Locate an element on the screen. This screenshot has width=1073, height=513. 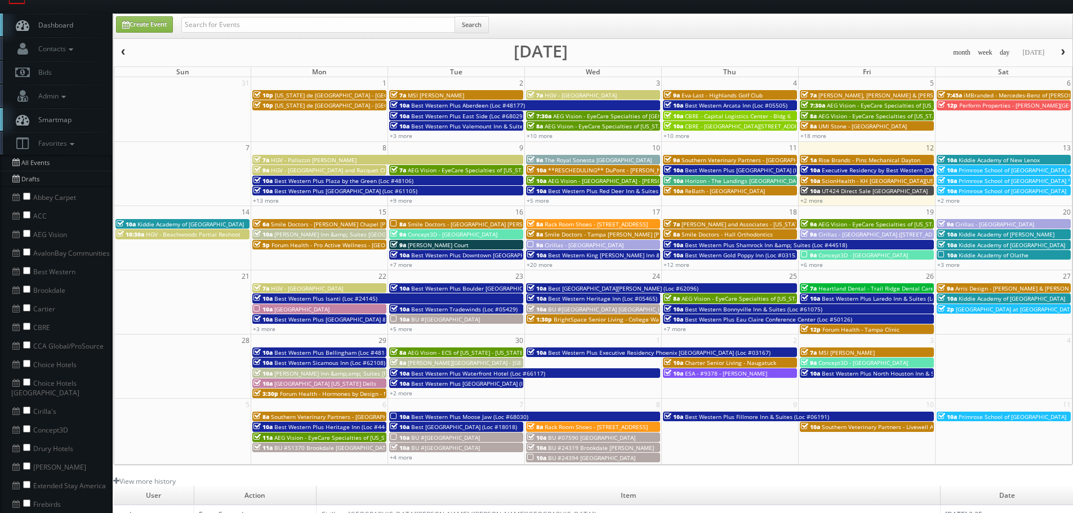
span: Heartland Dental - Trail Ridge Dental Care is located at coordinates (876, 288).